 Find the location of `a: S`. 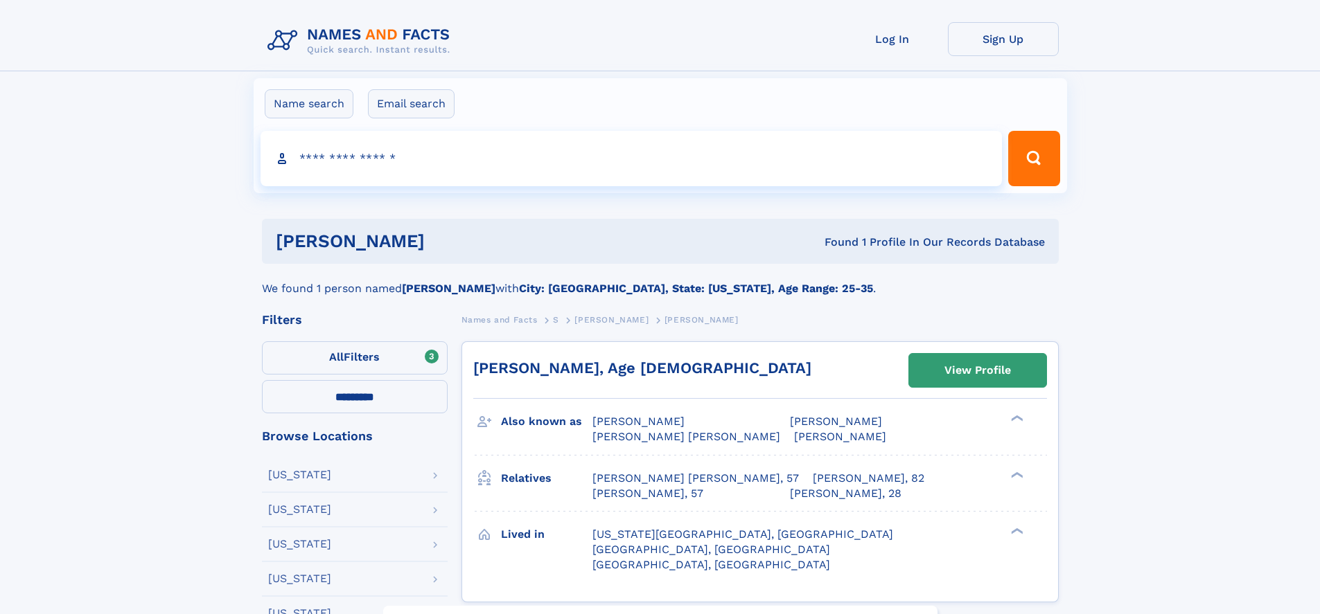

a: S is located at coordinates (556, 319).